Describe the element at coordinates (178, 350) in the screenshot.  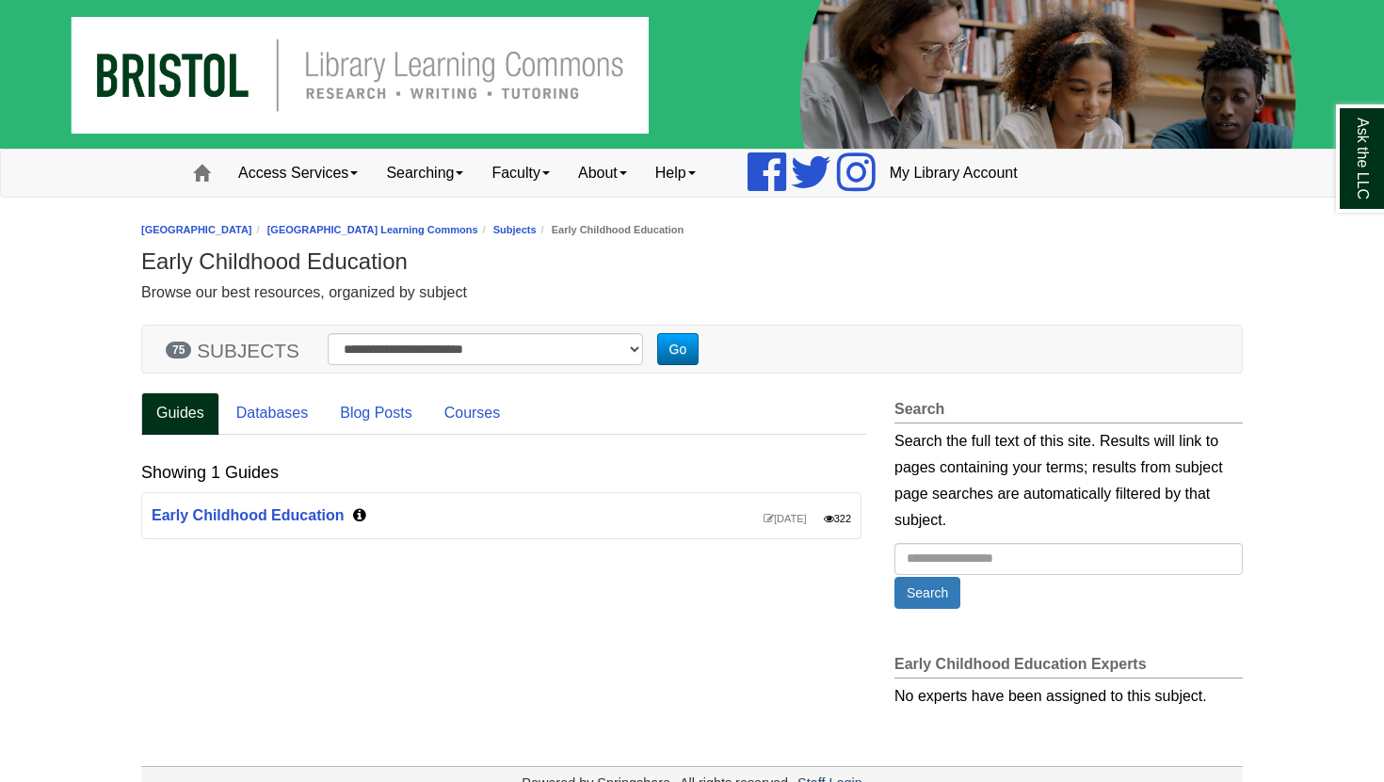
I see `span: 75` at that location.